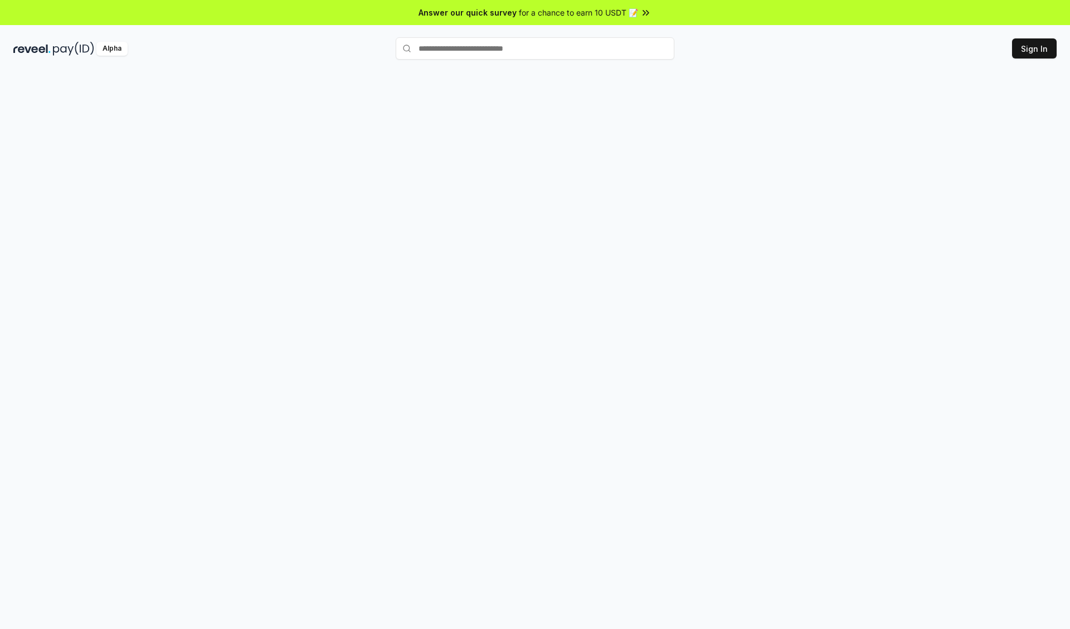  I want to click on span: Answer our quick survey, so click(468, 12).